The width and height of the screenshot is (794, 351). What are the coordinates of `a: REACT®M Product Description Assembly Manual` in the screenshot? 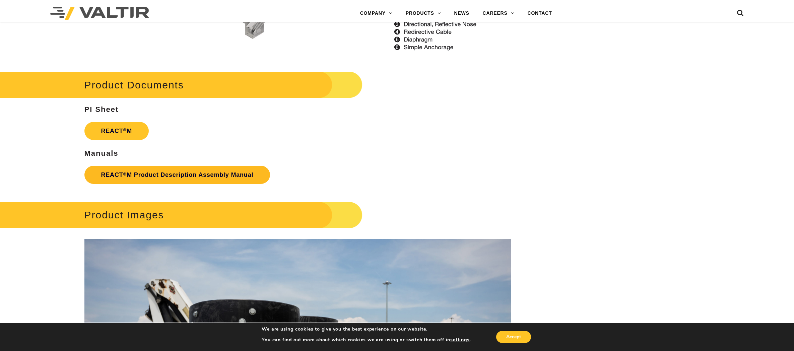 It's located at (177, 175).